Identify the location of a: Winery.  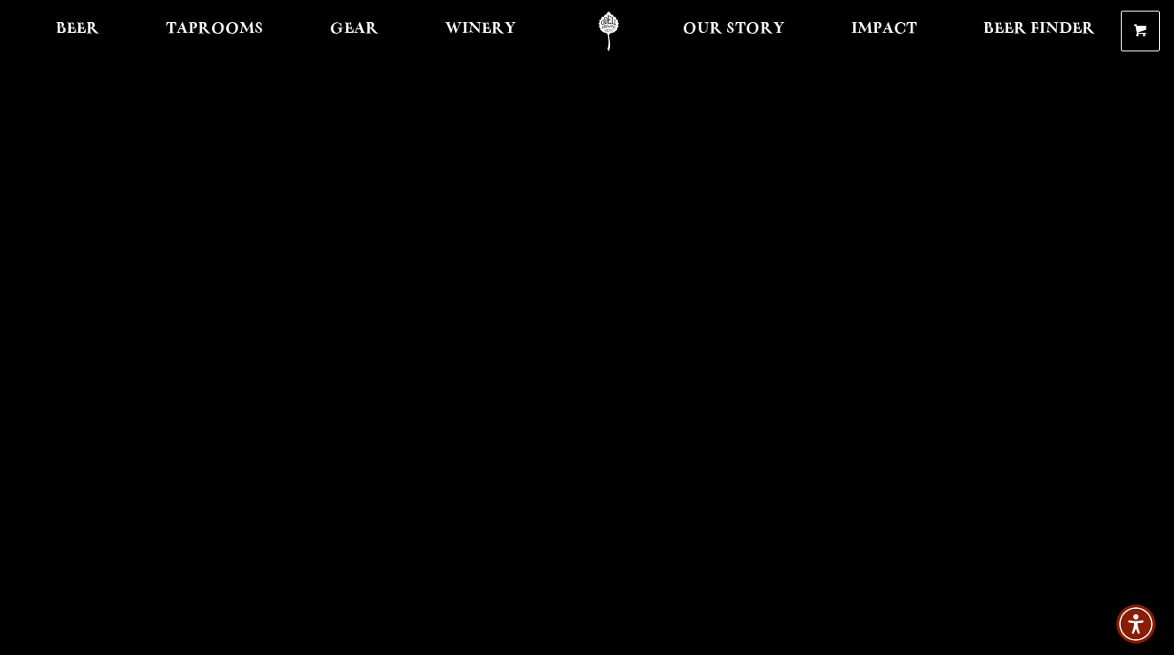
(481, 31).